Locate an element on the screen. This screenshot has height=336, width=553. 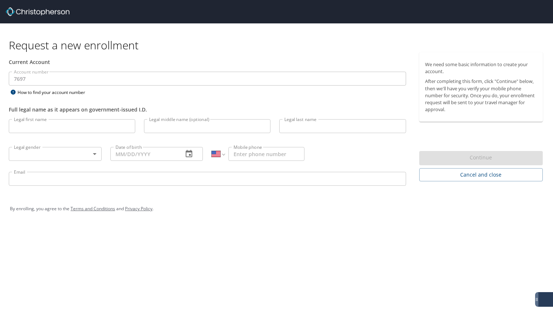
input: Enter phone number is located at coordinates (266, 154).